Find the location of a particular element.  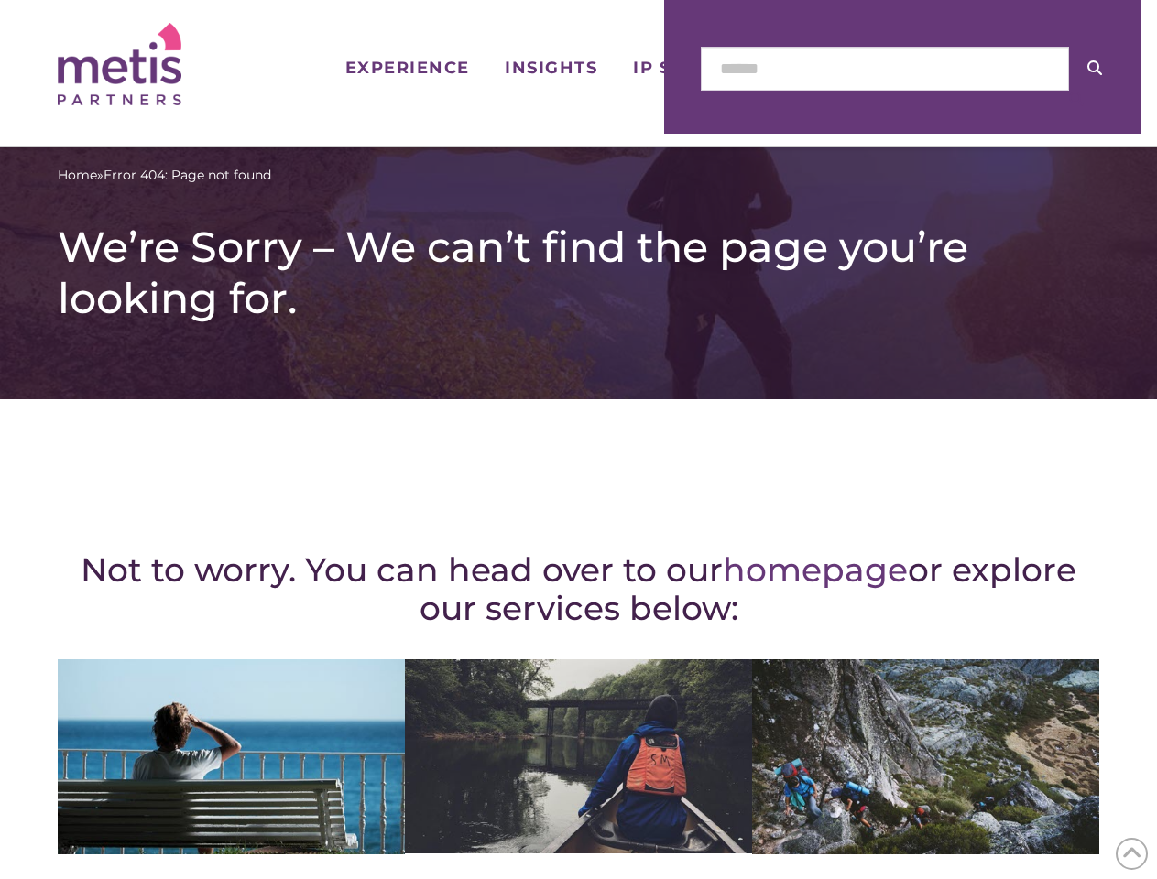

span: IP Sales is located at coordinates (676, 68).